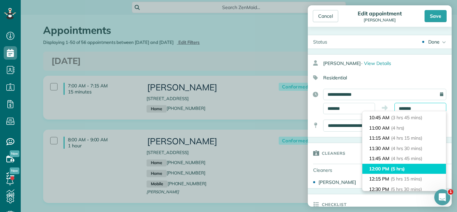 Image resolution: width=457 pixels, height=212 pixels. What do you see at coordinates (407, 189) in the screenshot?
I see `span: (5 hrs 30 mins)` at bounding box center [407, 189].